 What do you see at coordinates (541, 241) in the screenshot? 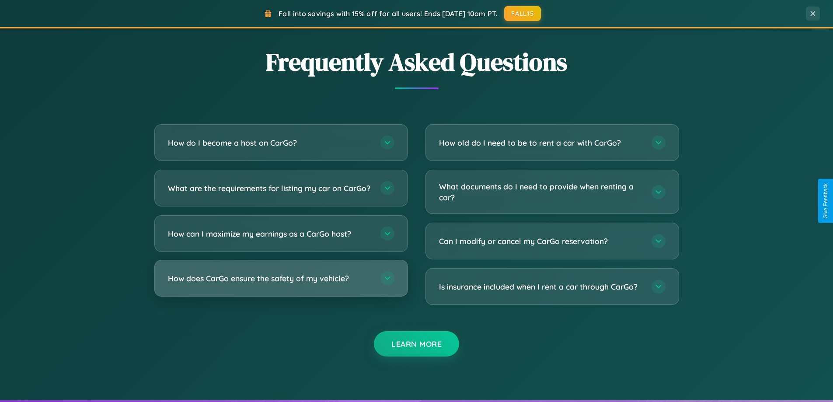
I see `h3: Can I modify or cancel my CarGo reservation?` at bounding box center [541, 241].